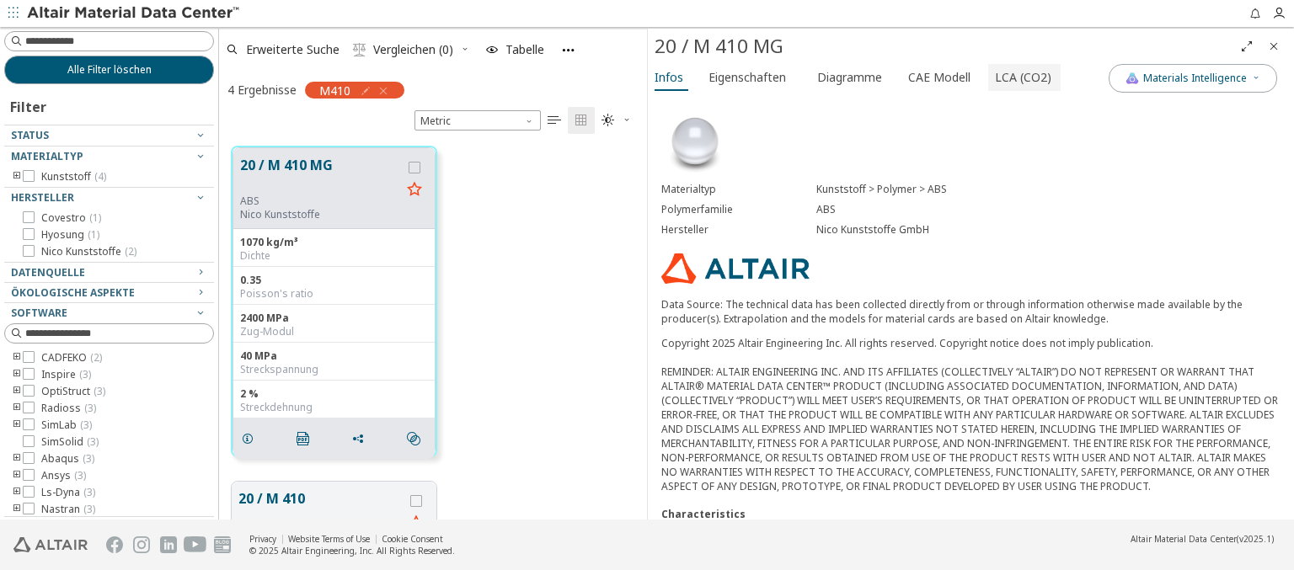 The height and width of the screenshot is (570, 1294). I want to click on span: Ansys, so click(63, 476).